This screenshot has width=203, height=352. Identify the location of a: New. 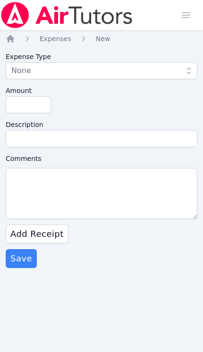
(103, 39).